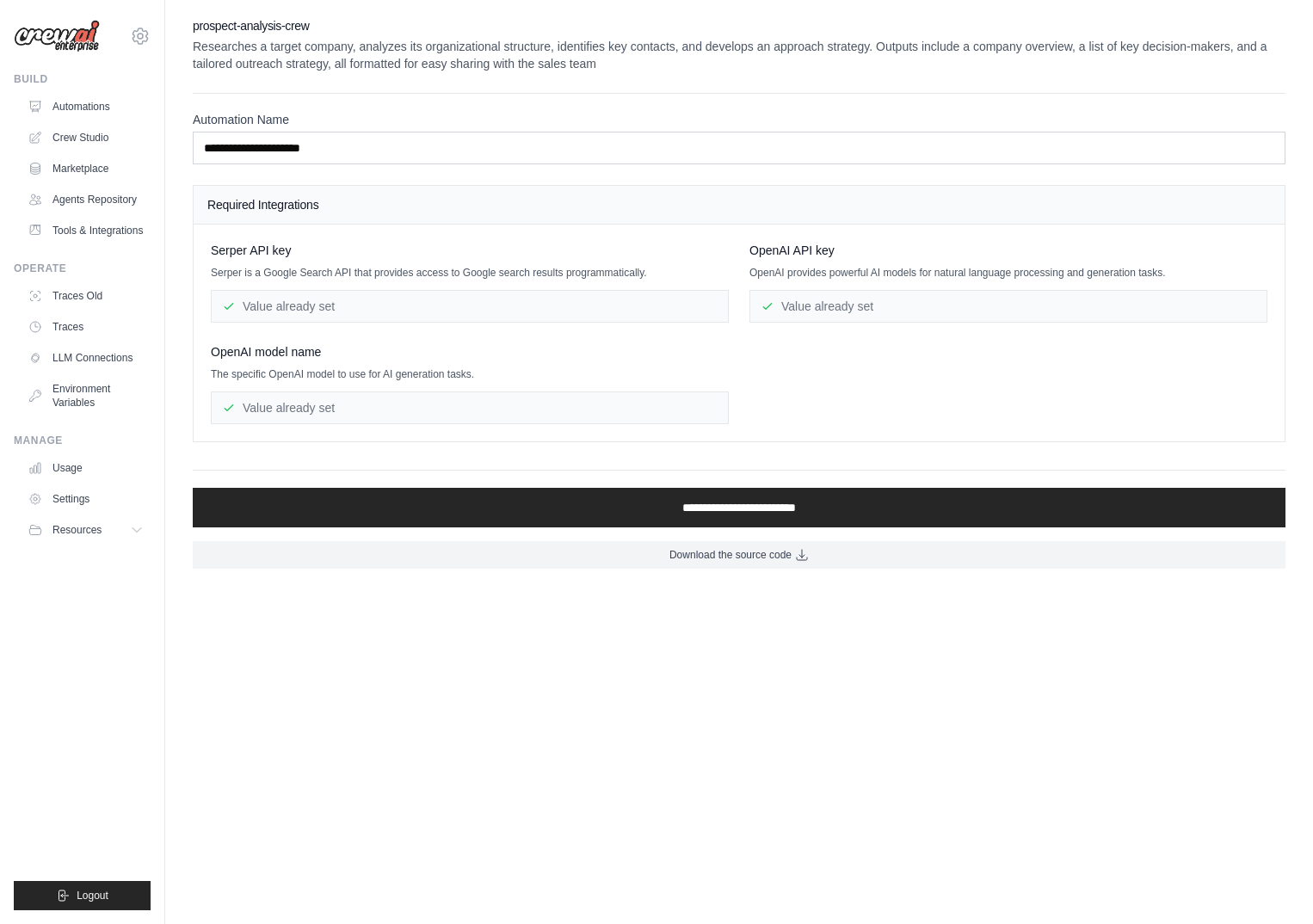 The height and width of the screenshot is (924, 1313). Describe the element at coordinates (739, 555) in the screenshot. I see `a: Download the source code` at that location.